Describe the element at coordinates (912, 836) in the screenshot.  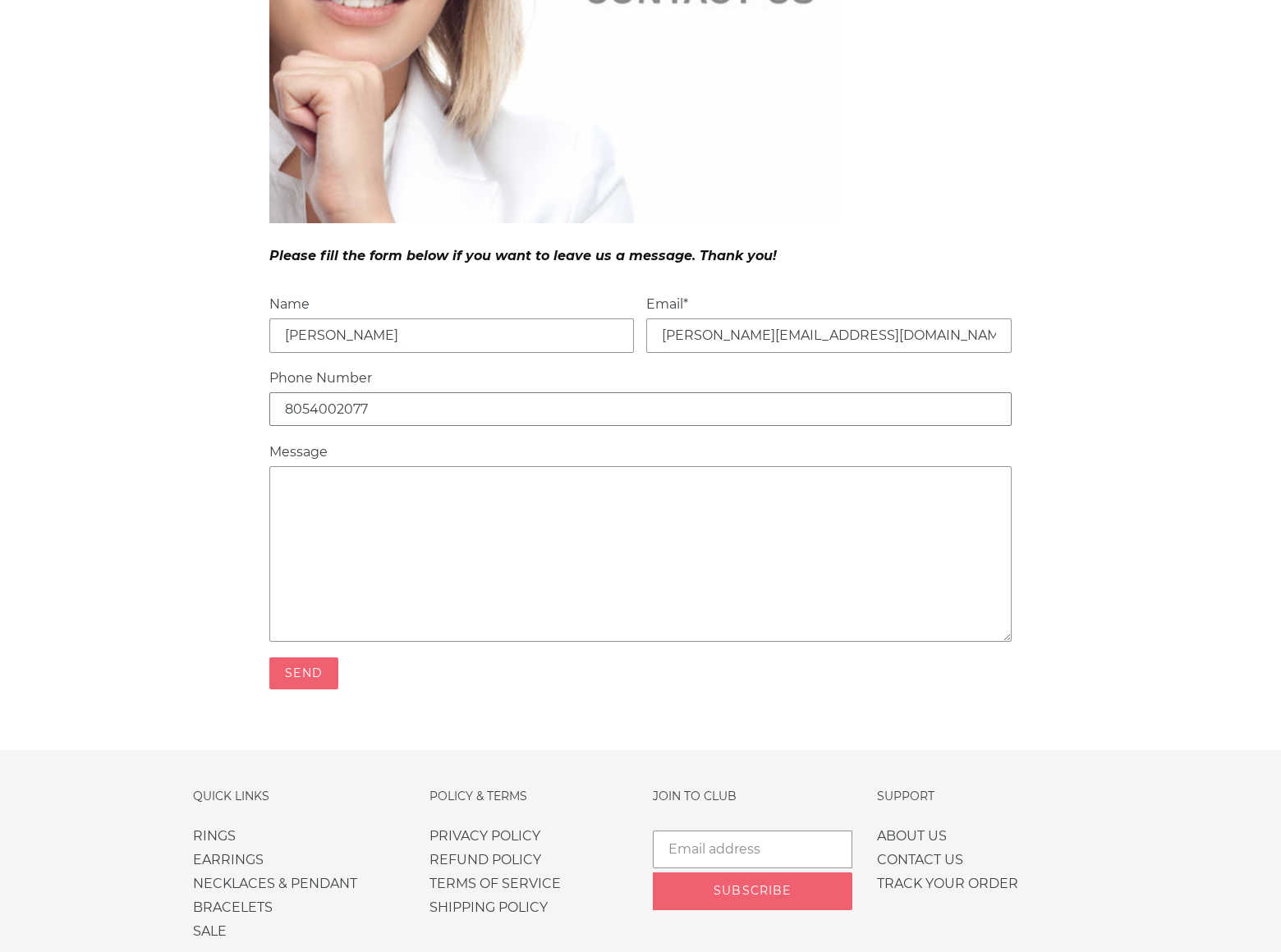
I see `a: ABOUT US` at that location.